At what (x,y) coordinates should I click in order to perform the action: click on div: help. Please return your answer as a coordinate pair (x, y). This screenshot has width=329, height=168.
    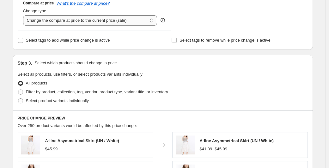
    Looking at the image, I should click on (163, 20).